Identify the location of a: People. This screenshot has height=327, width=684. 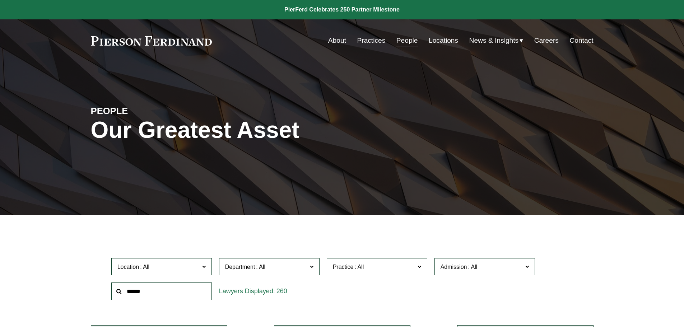
(407, 41).